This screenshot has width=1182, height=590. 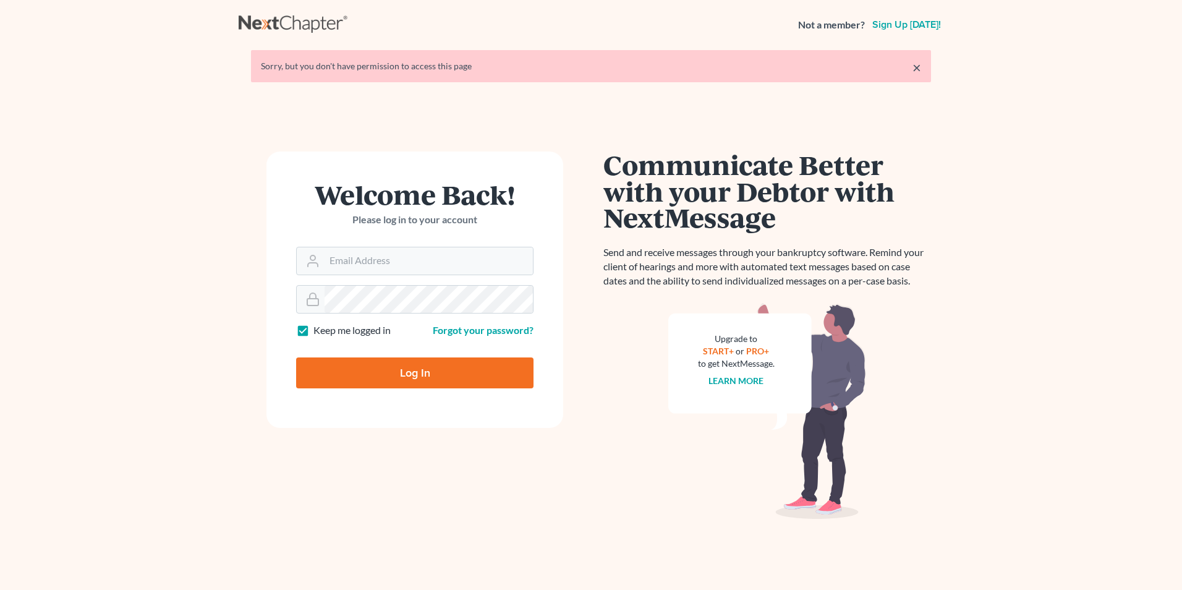 I want to click on input: Log In, so click(x=415, y=373).